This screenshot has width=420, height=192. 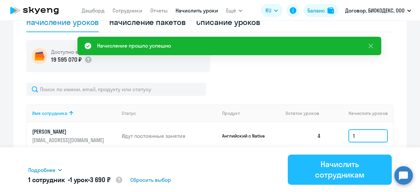 I want to click on p: 19 595 070 ₽, so click(x=66, y=60).